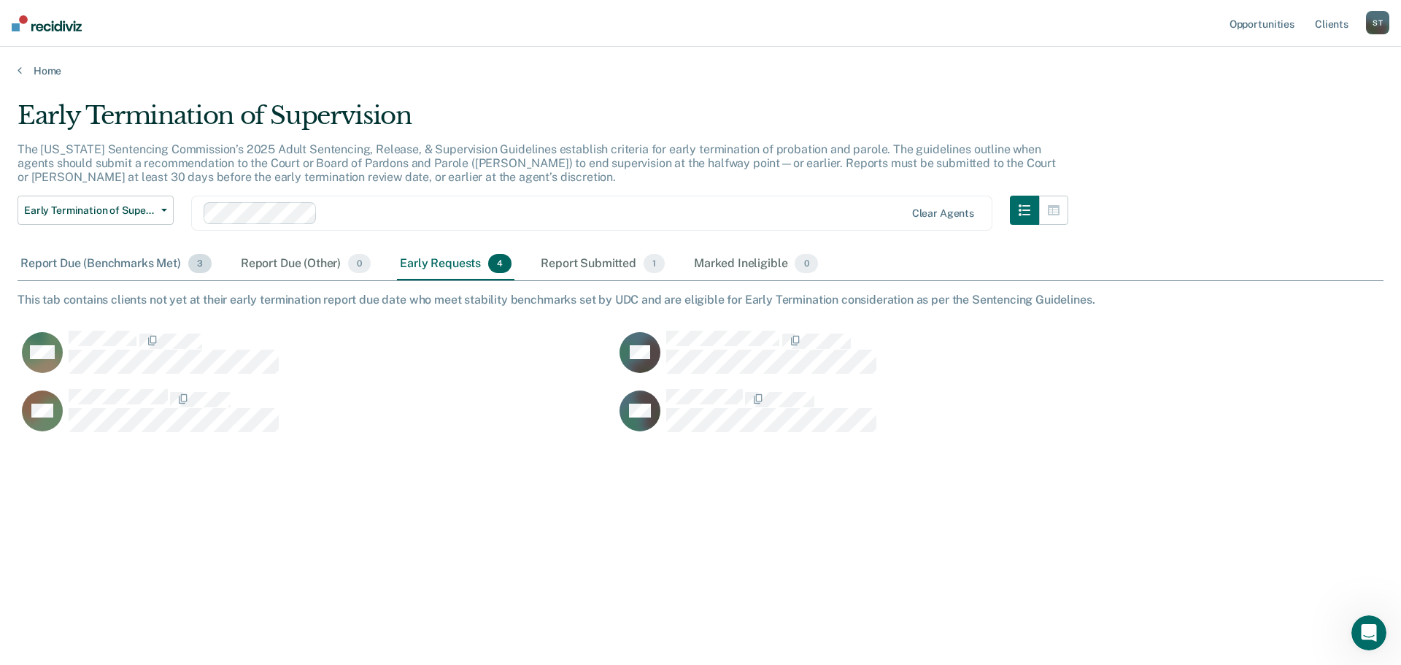 The width and height of the screenshot is (1401, 665). I want to click on div: CaseloadOpportunityCell-258832, so click(914, 417).